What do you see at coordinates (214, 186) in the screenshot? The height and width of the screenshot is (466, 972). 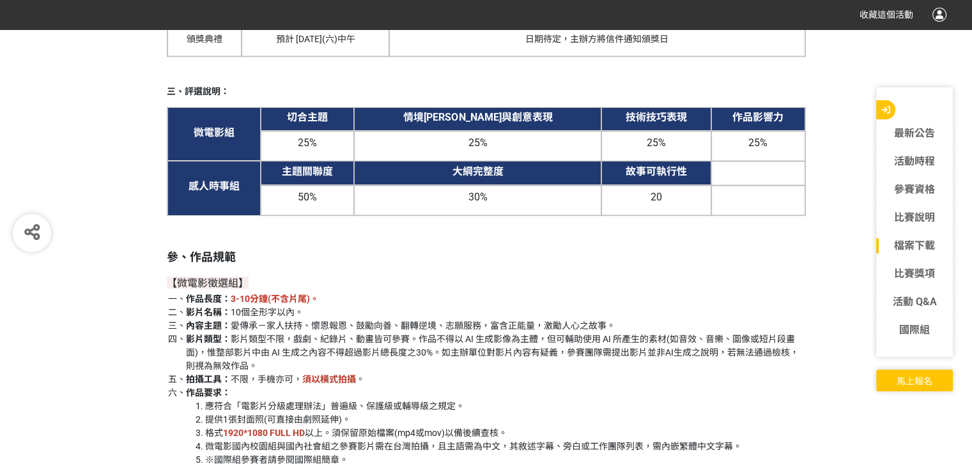 I see `strong: 感人時事組` at bounding box center [214, 186].